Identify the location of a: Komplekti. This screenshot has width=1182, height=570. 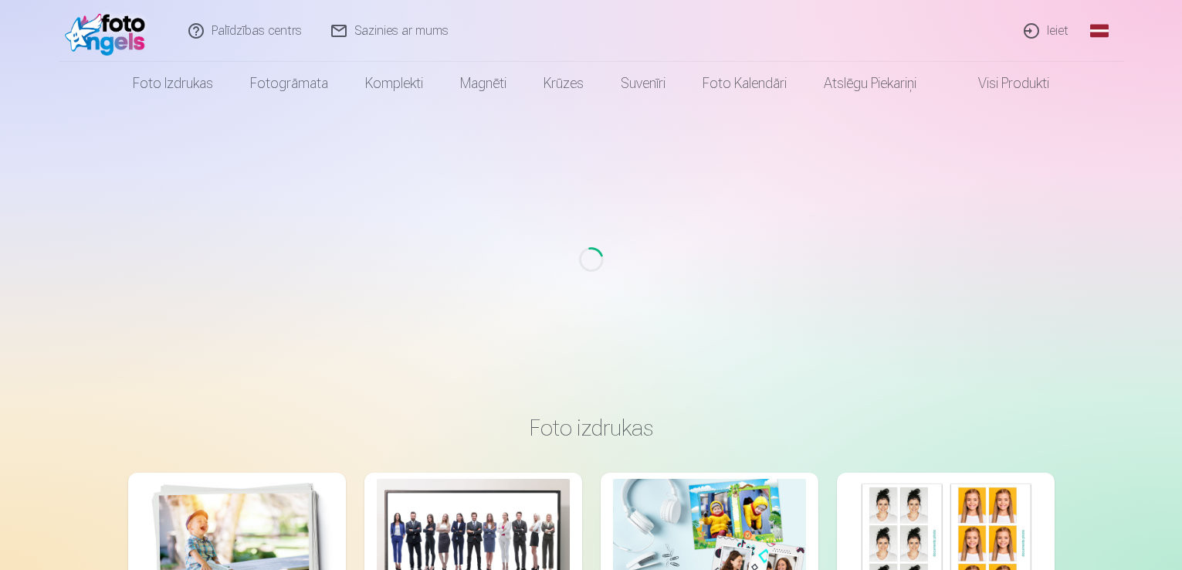
(394, 83).